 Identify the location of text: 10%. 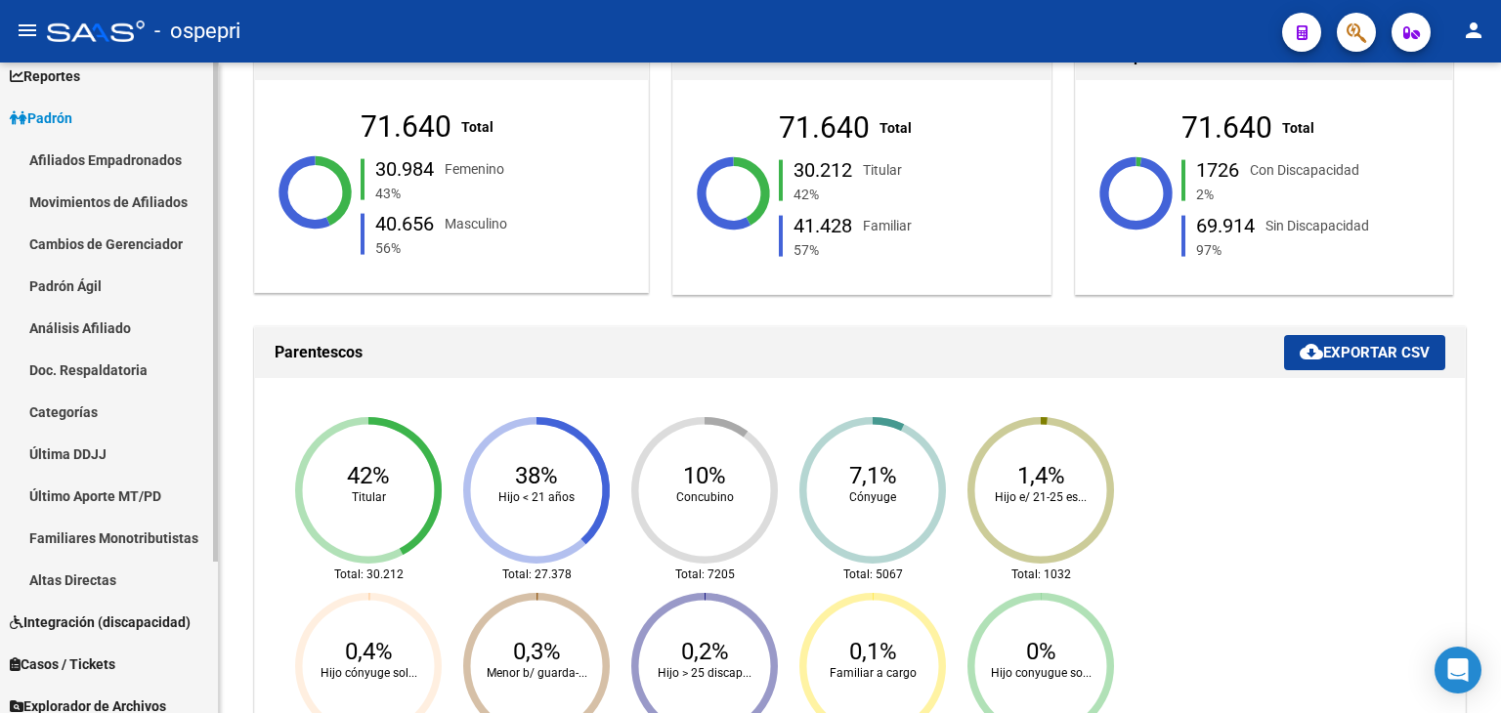
(704, 476).